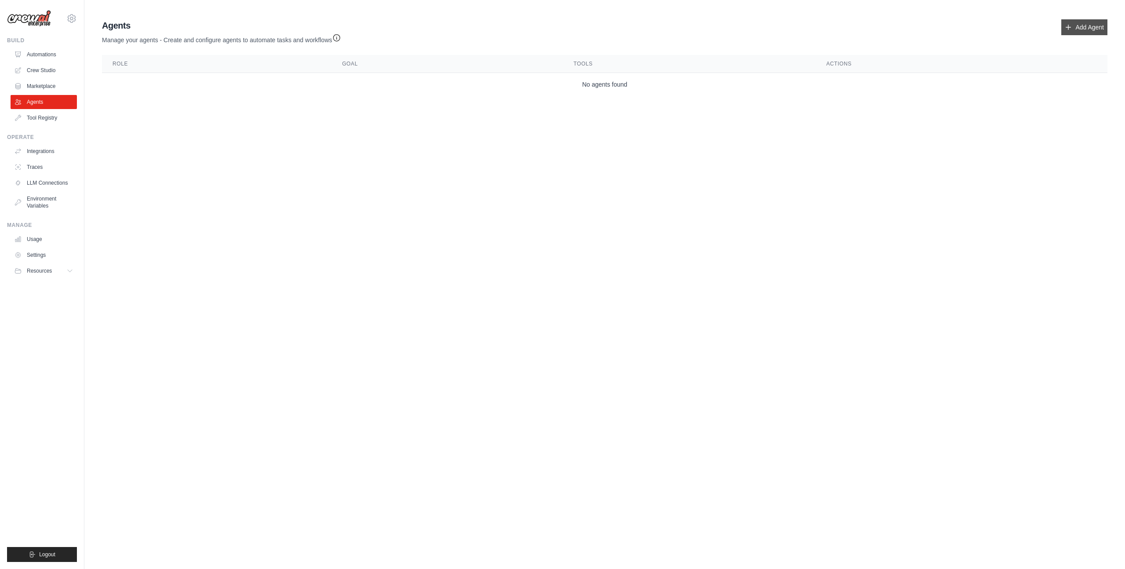  What do you see at coordinates (44, 54) in the screenshot?
I see `a: Automations` at bounding box center [44, 54].